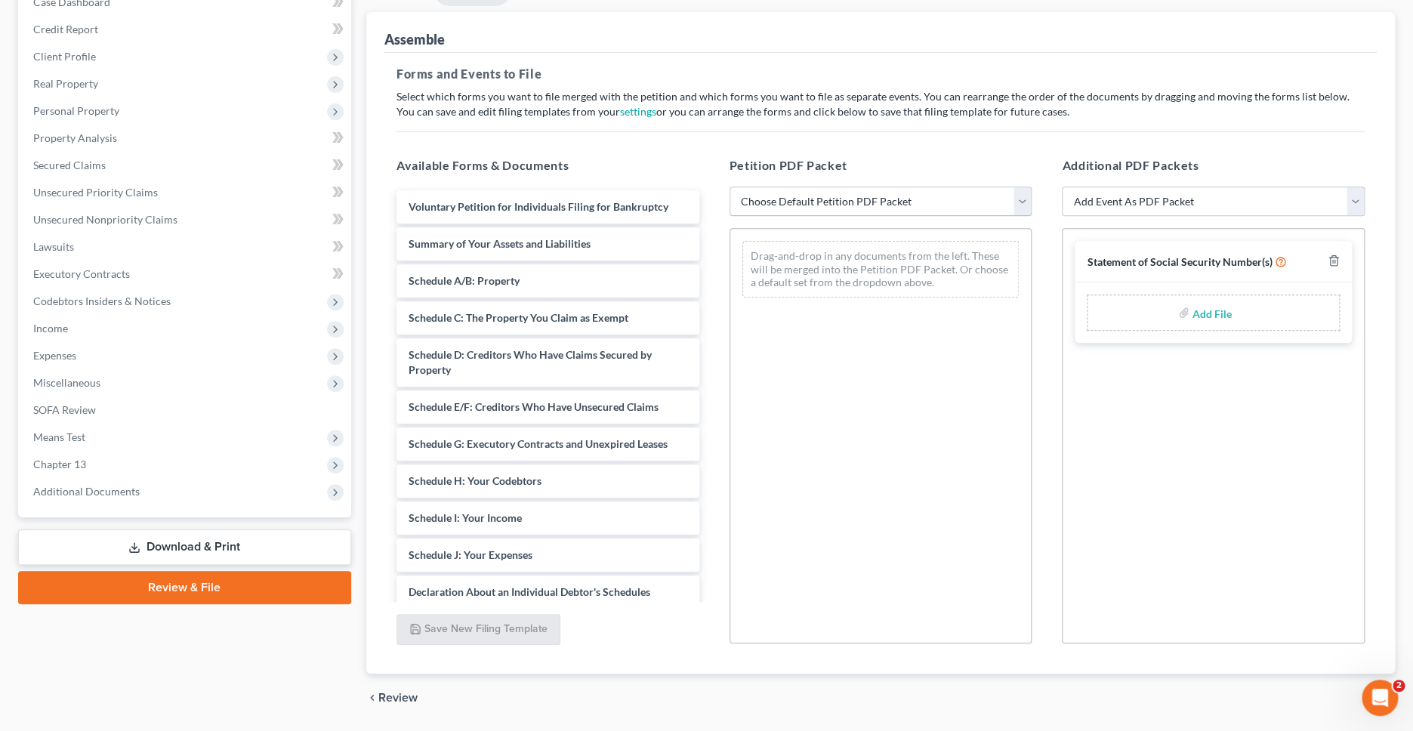  I want to click on span: Schedule A/B: Property, so click(464, 280).